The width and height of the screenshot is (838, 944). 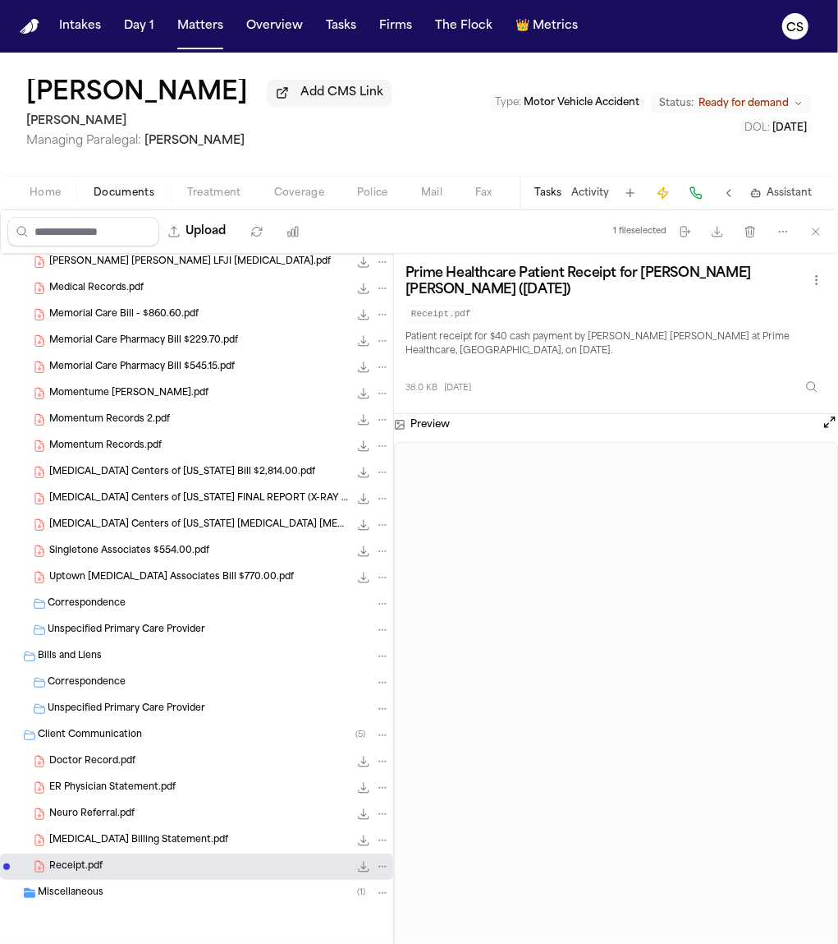 What do you see at coordinates (80, 26) in the screenshot?
I see `button: Intakes` at bounding box center [80, 26].